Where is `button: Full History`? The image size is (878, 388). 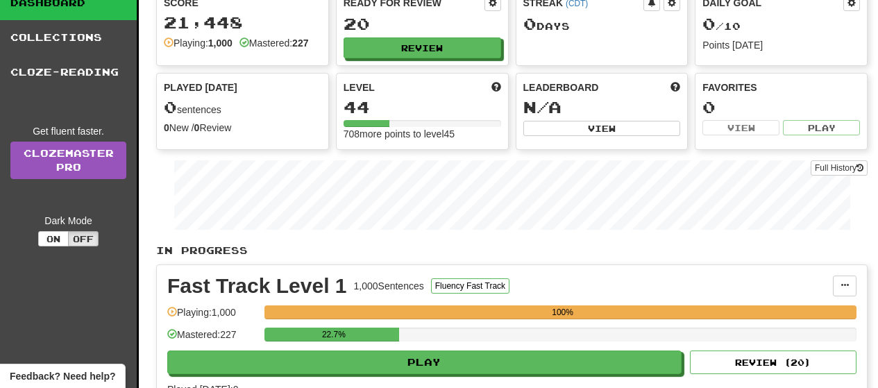
button: Full History is located at coordinates (839, 168).